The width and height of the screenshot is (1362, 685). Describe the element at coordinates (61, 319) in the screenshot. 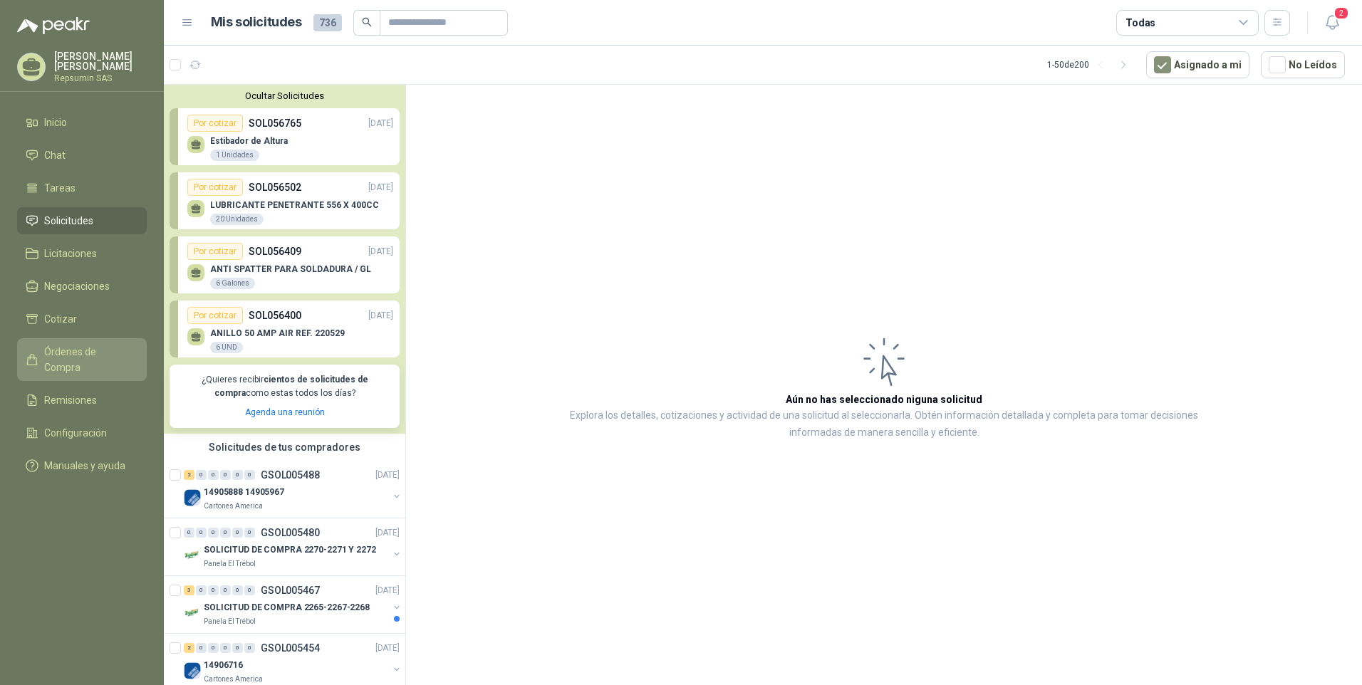

I see `span: Cotizar` at that location.